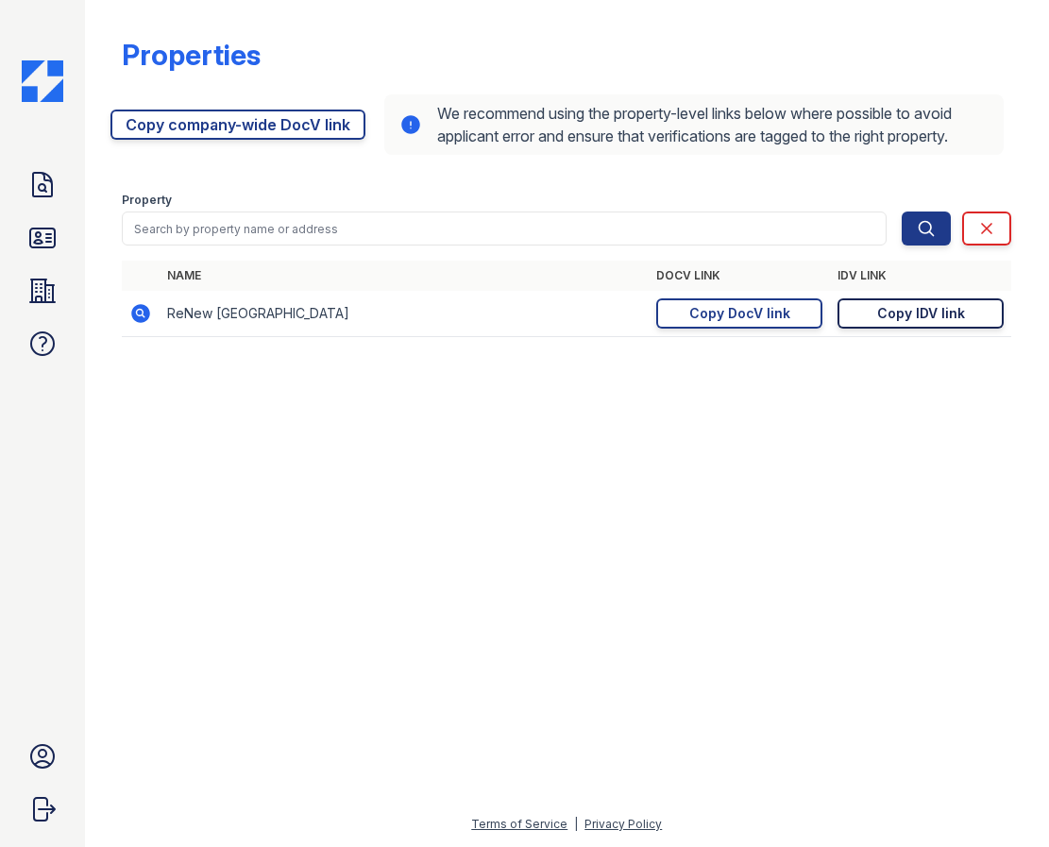  What do you see at coordinates (920, 313) in the screenshot?
I see `div: Copy IDV link` at bounding box center [920, 313].